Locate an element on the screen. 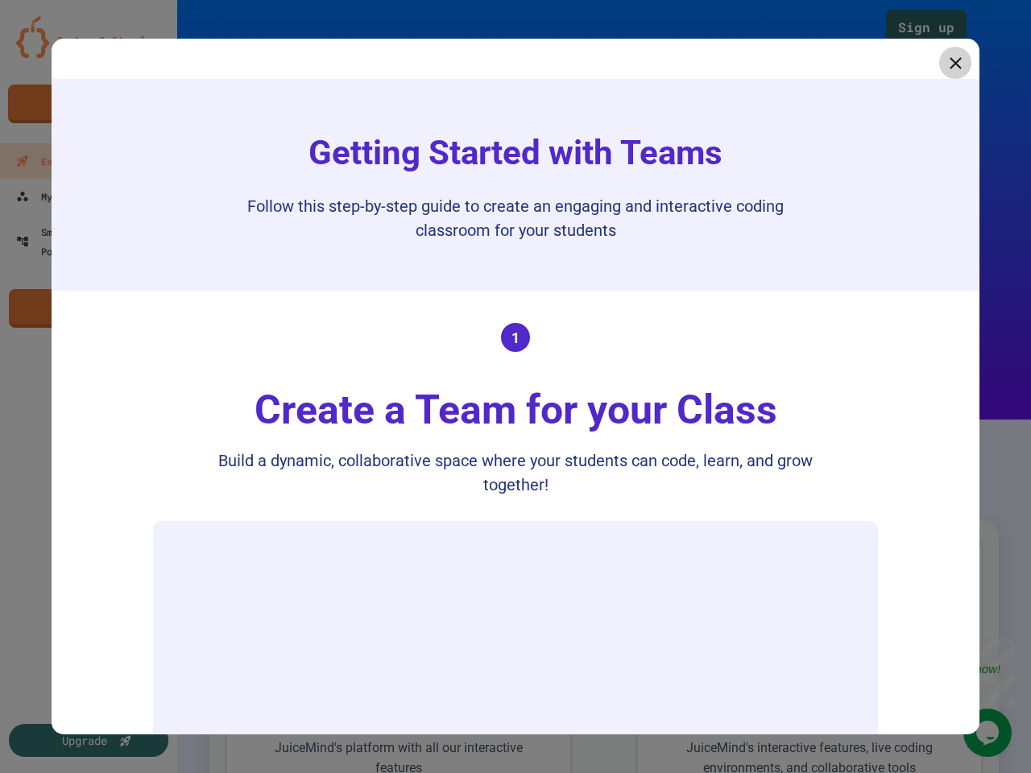  div: Create a Team for your Class is located at coordinates (516, 410).